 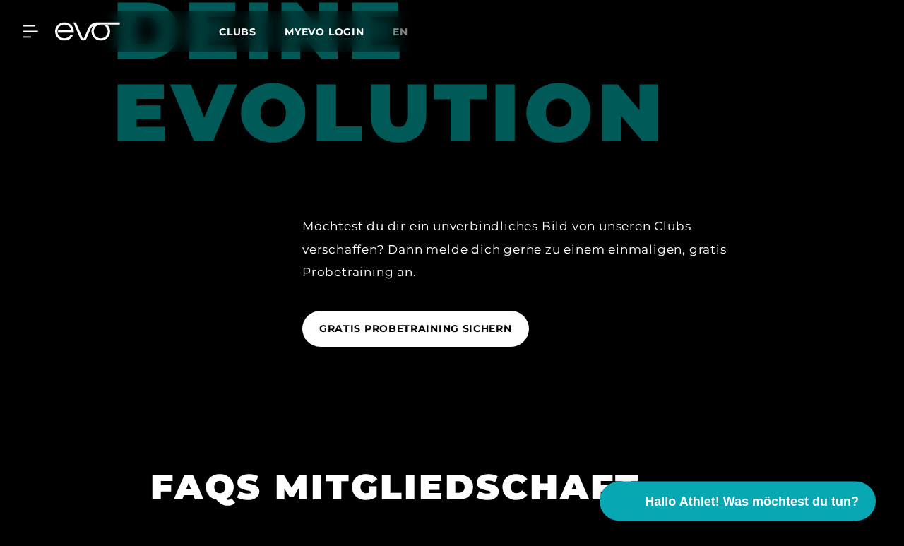 What do you see at coordinates (415, 329) in the screenshot?
I see `span: GRATIS PROBETRAINING SICHERN` at bounding box center [415, 329].